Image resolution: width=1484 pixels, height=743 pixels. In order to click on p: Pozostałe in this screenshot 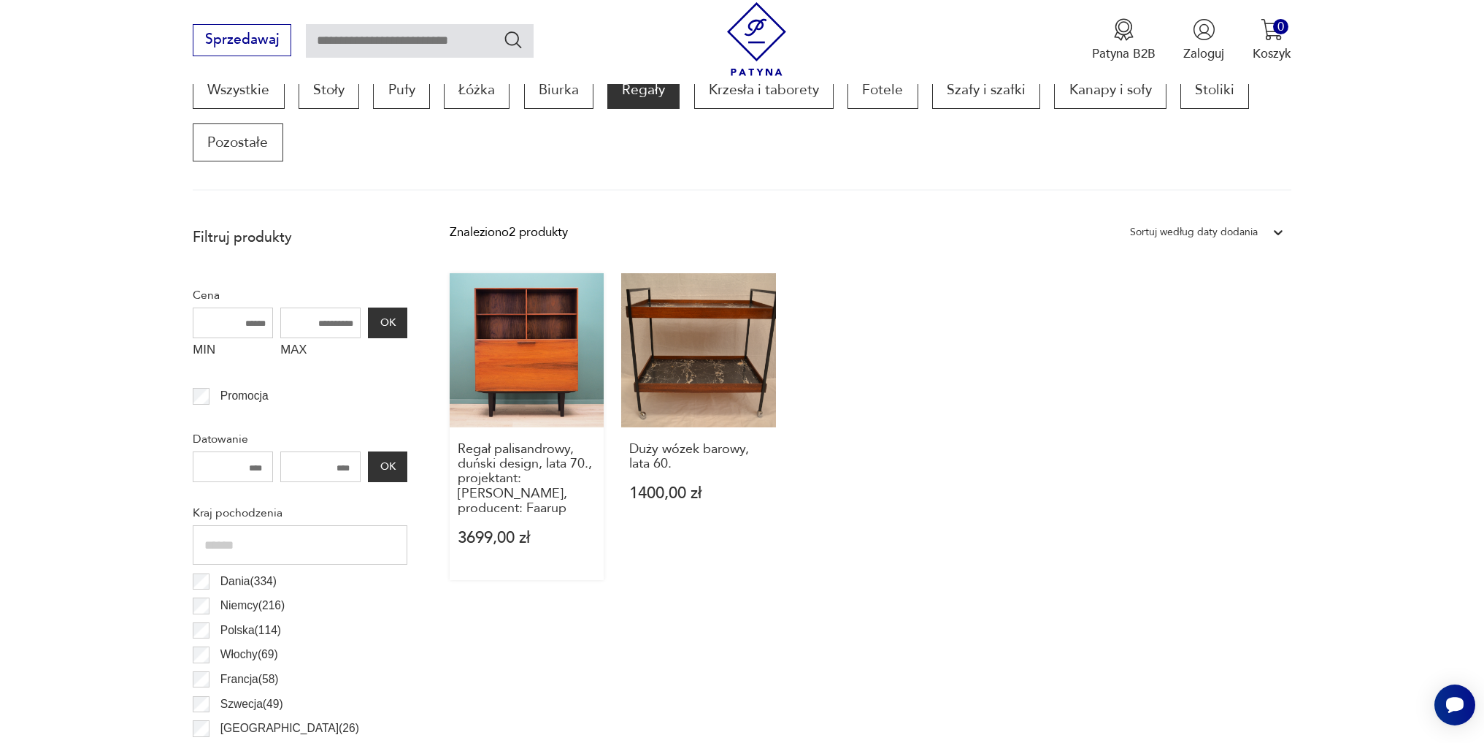, I will do `click(237, 142)`.